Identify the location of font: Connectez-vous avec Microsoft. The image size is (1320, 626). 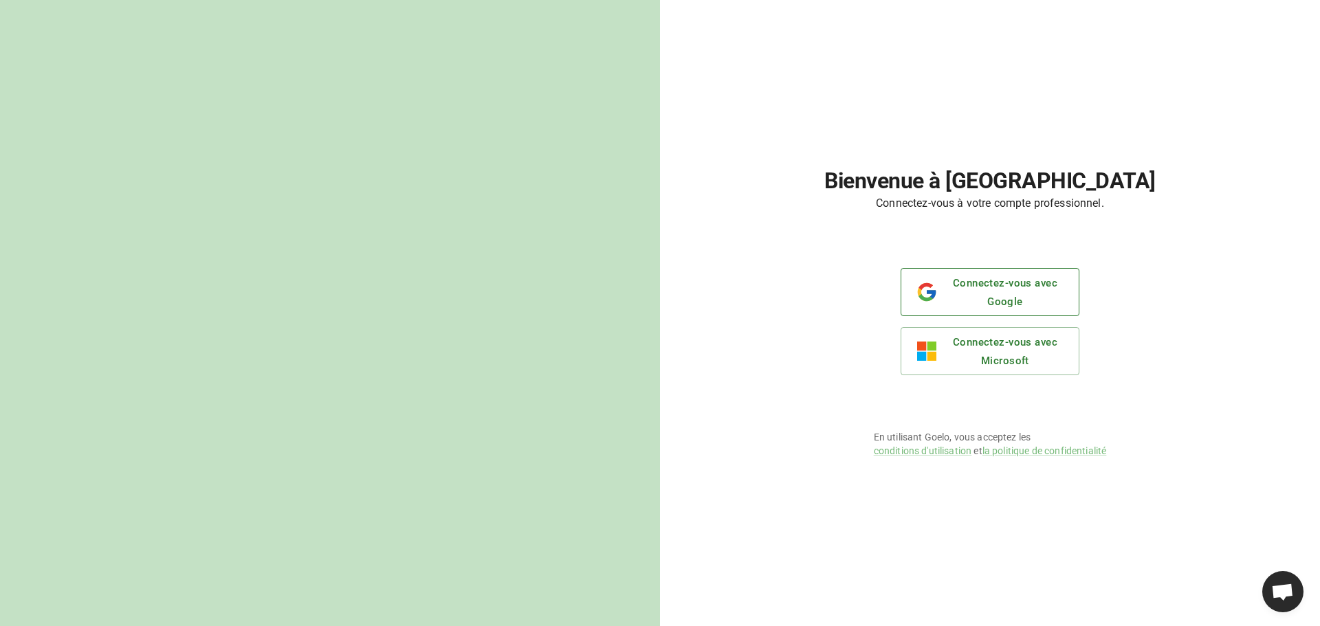
(1005, 351).